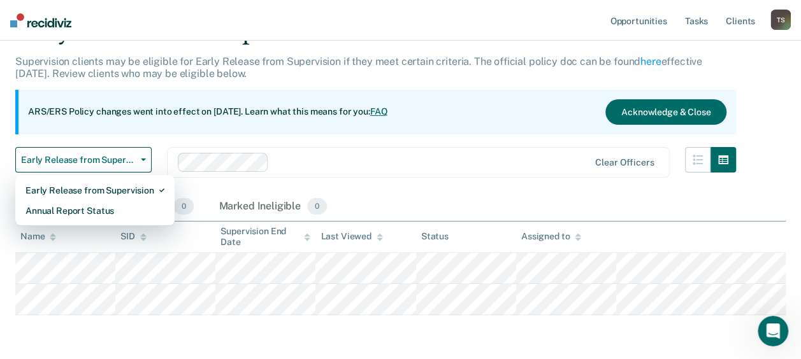 The height and width of the screenshot is (359, 801). What do you see at coordinates (133, 236) in the screenshot?
I see `div: SID` at bounding box center [133, 236].